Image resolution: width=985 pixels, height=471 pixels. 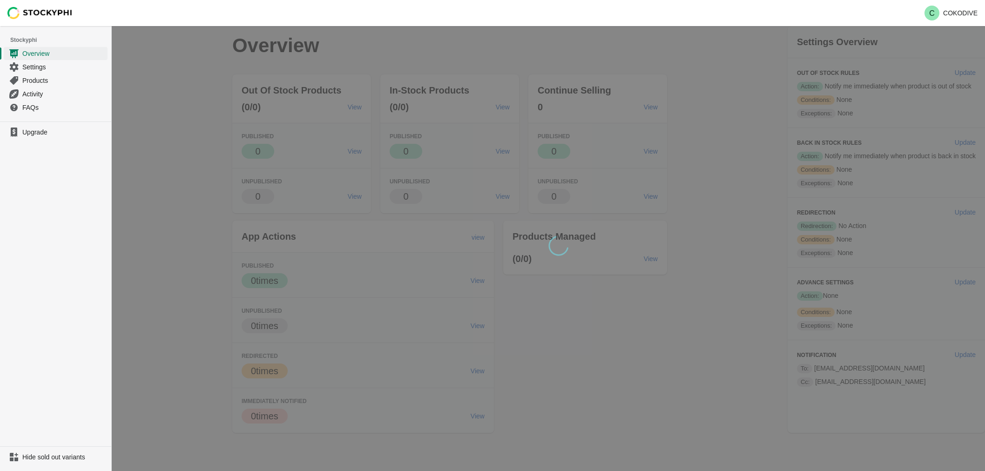 I want to click on span: Stockyphi, so click(x=61, y=40).